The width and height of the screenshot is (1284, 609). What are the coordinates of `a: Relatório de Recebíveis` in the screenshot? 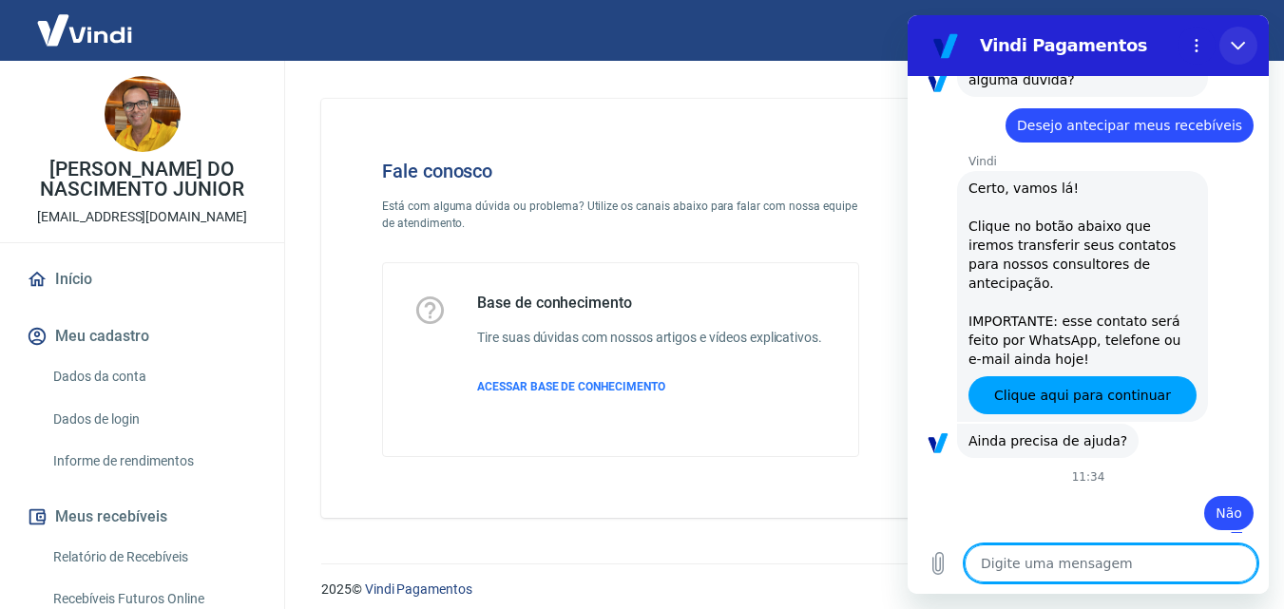 It's located at (153, 557).